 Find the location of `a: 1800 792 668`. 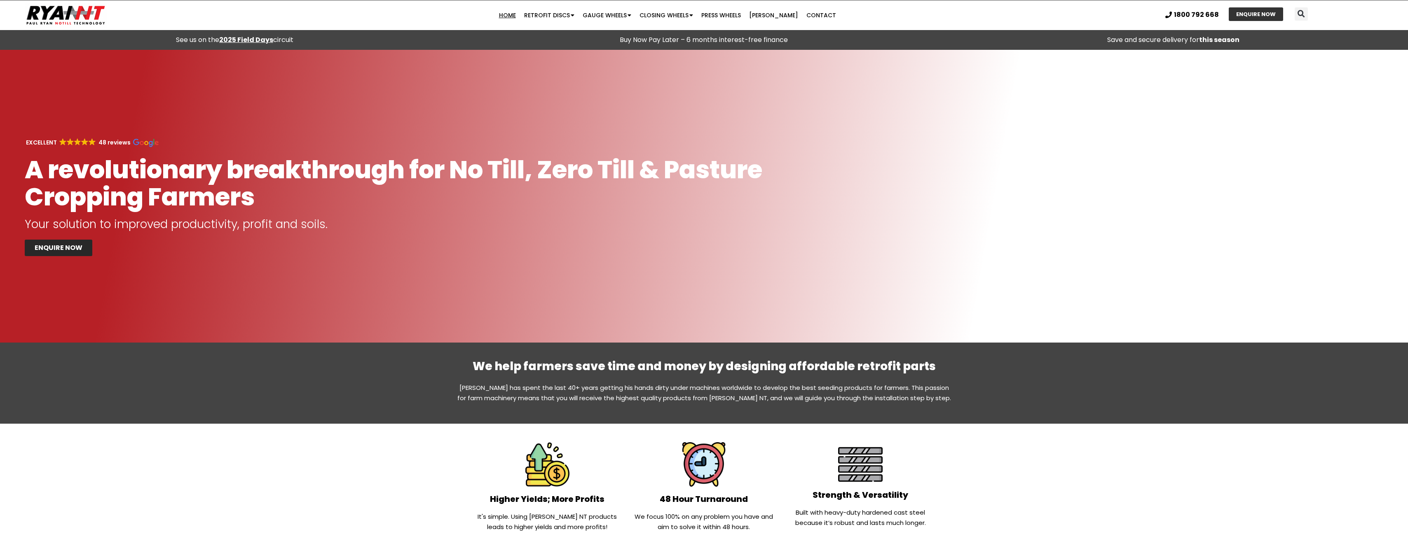

a: 1800 792 668 is located at coordinates (1192, 15).